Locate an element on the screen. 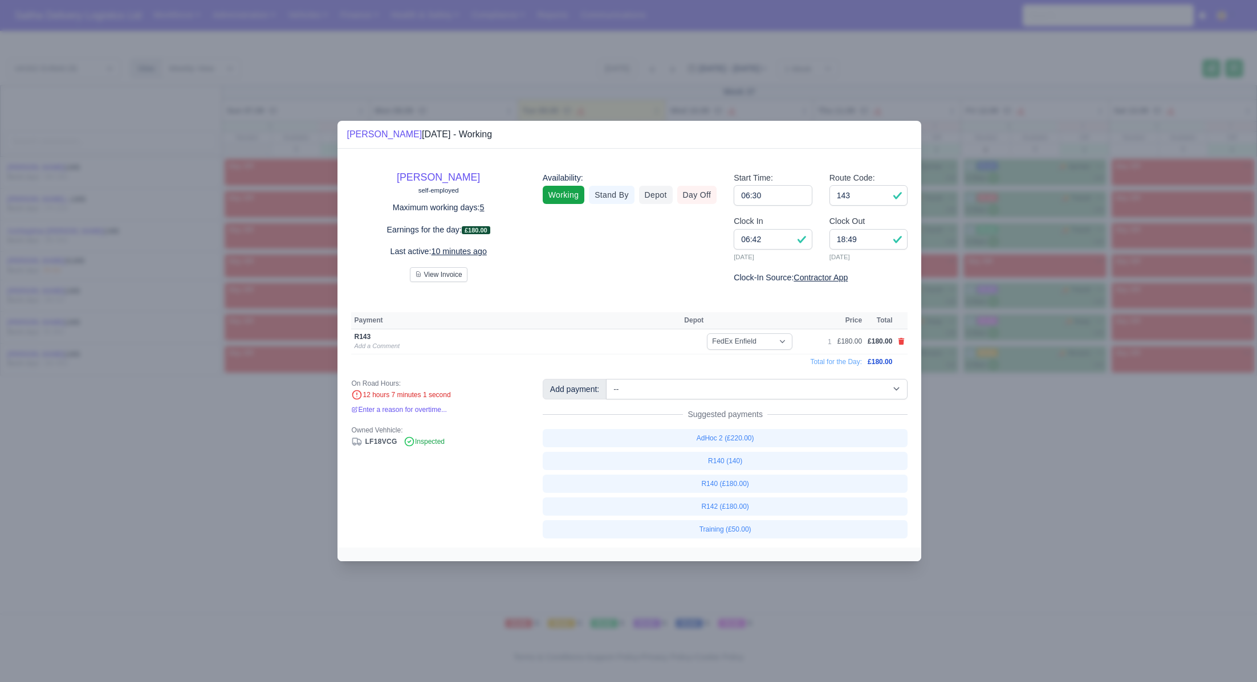 This screenshot has height=682, width=1257. small: self-employed is located at coordinates (438, 190).